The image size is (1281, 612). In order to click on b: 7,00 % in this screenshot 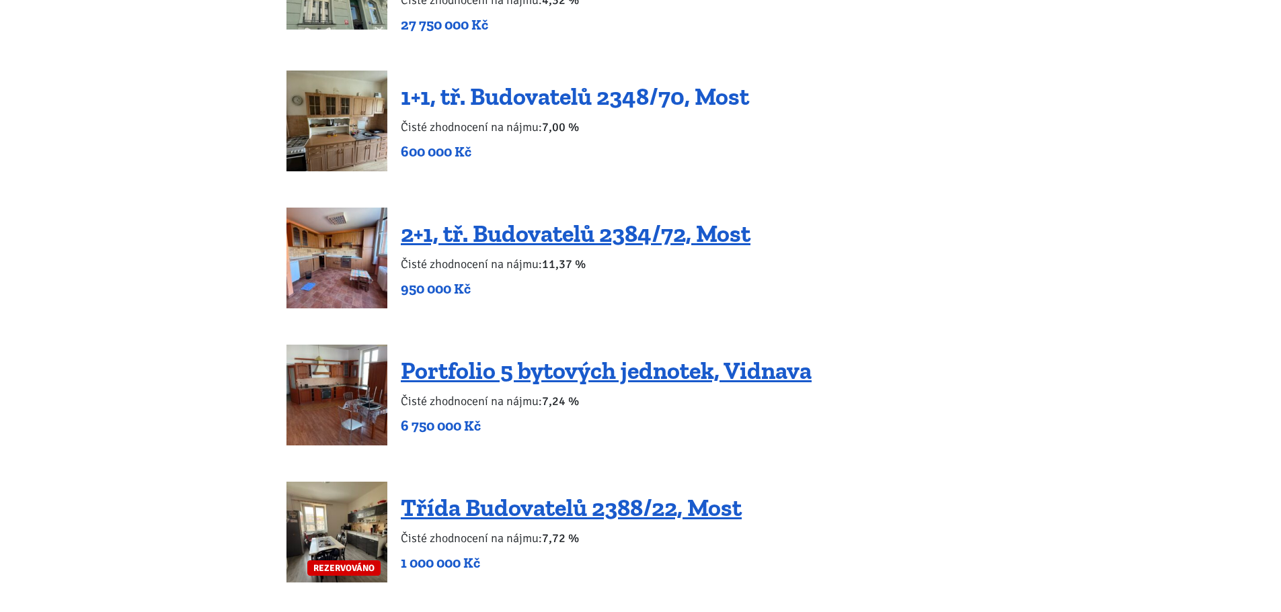, I will do `click(560, 127)`.